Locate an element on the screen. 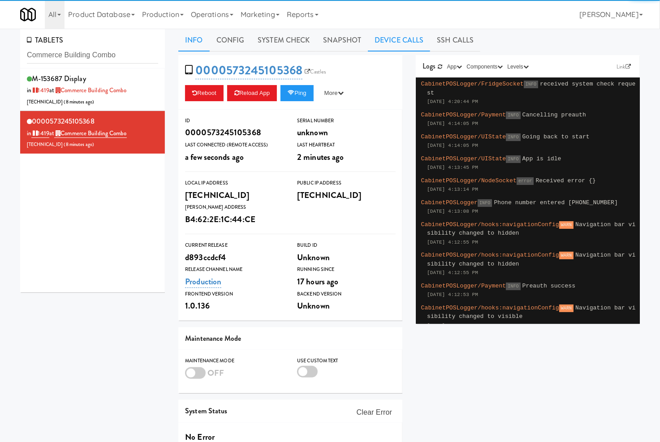 The height and width of the screenshot is (442, 660). button: Clear Error is located at coordinates (374, 412).